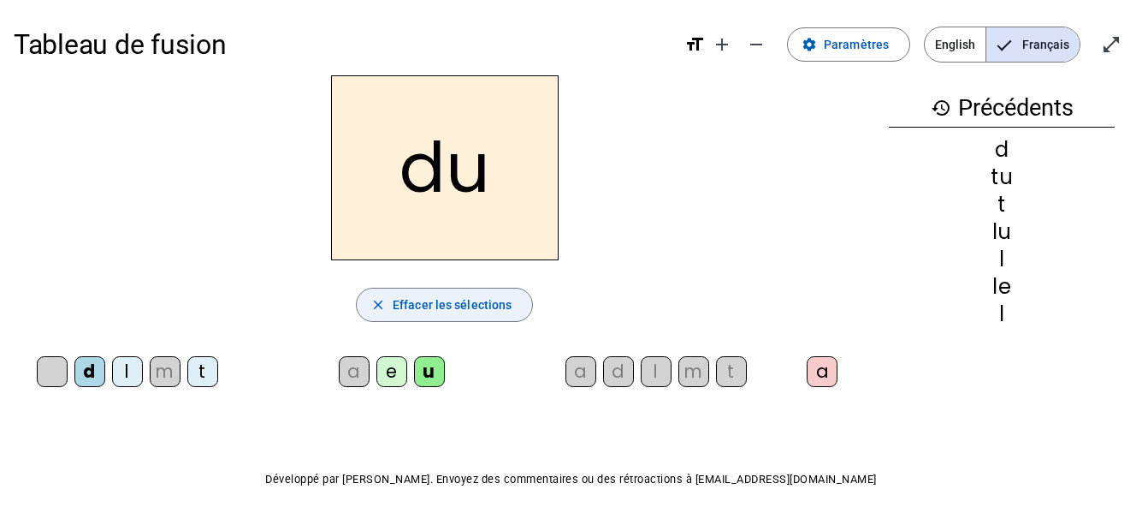  I want to click on span: Français, so click(1033, 44).